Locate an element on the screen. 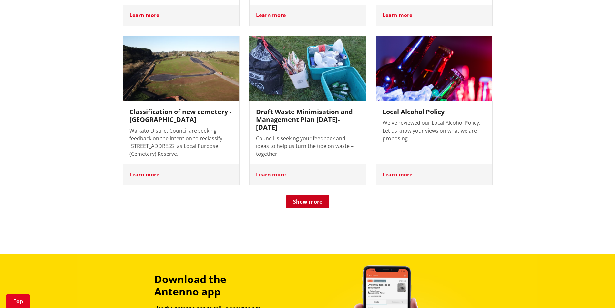  a: Alcohol policy review Local Alcohol Policy We've reviewed our Local Alcohol Policy. Let us know y... is located at coordinates (434, 110).